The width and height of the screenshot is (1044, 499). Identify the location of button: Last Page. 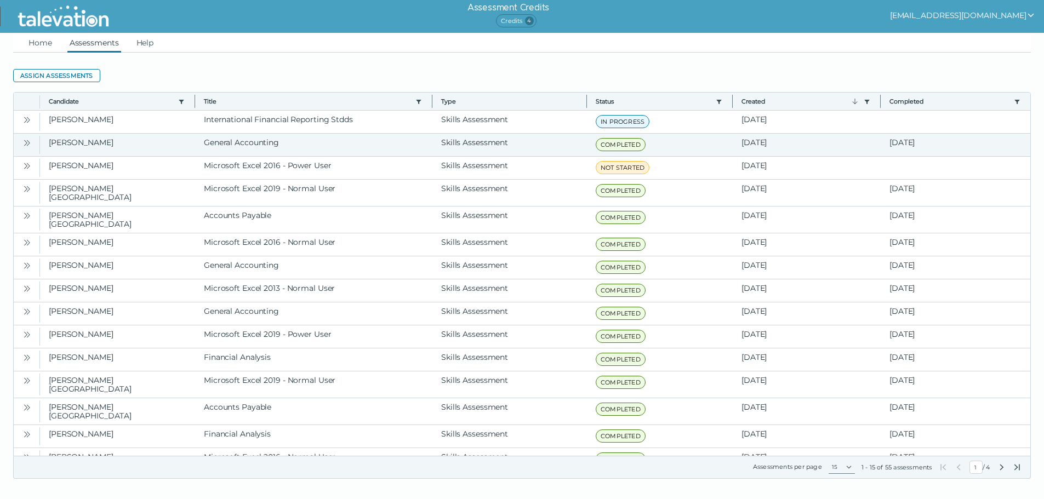
(1017, 467).